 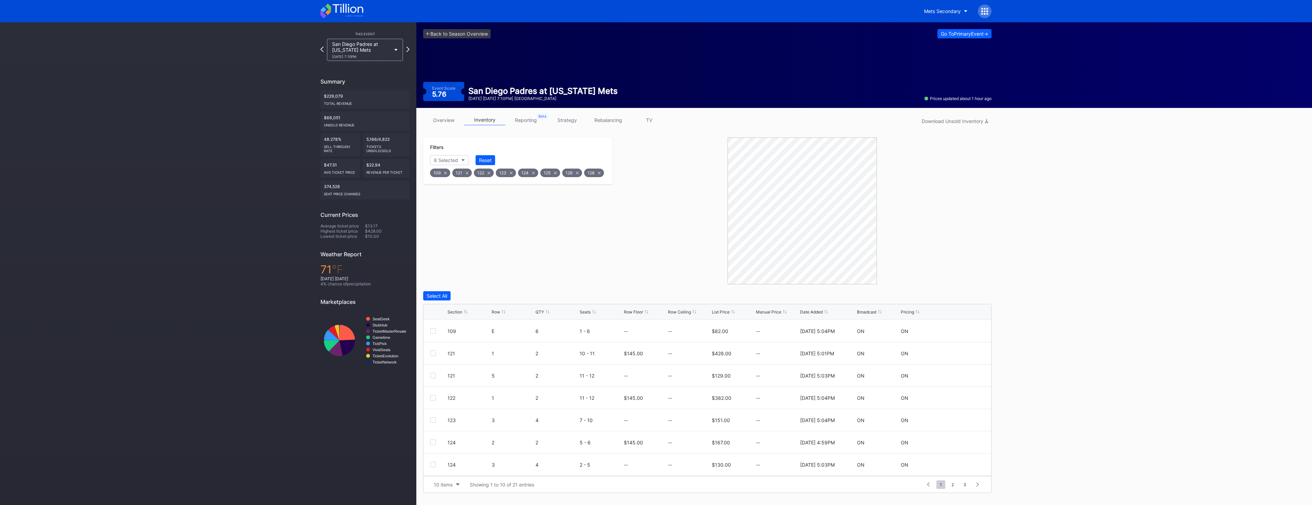 I want to click on div: Revenue per ticket, so click(x=386, y=171).